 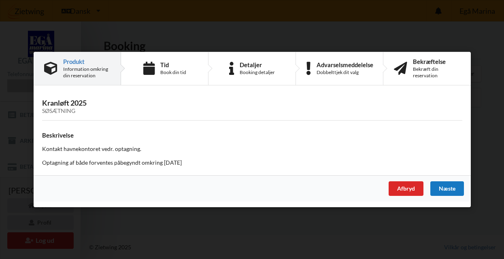 What do you see at coordinates (257, 65) in the screenshot?
I see `div: Detaljer` at bounding box center [257, 65].